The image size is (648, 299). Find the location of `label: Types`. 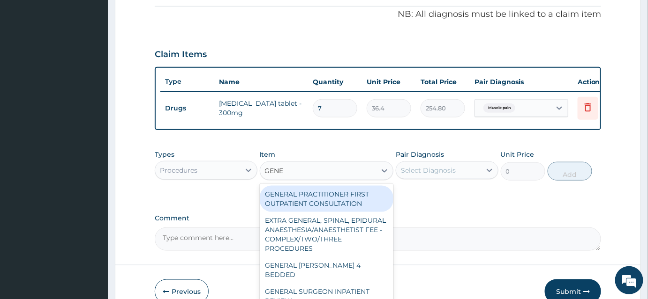

label: Types is located at coordinates (164, 155).